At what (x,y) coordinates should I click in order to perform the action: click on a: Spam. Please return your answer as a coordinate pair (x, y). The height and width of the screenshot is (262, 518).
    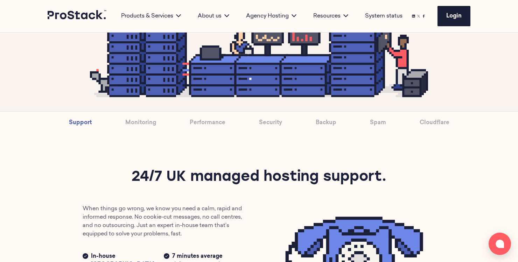
    Looking at the image, I should click on (378, 123).